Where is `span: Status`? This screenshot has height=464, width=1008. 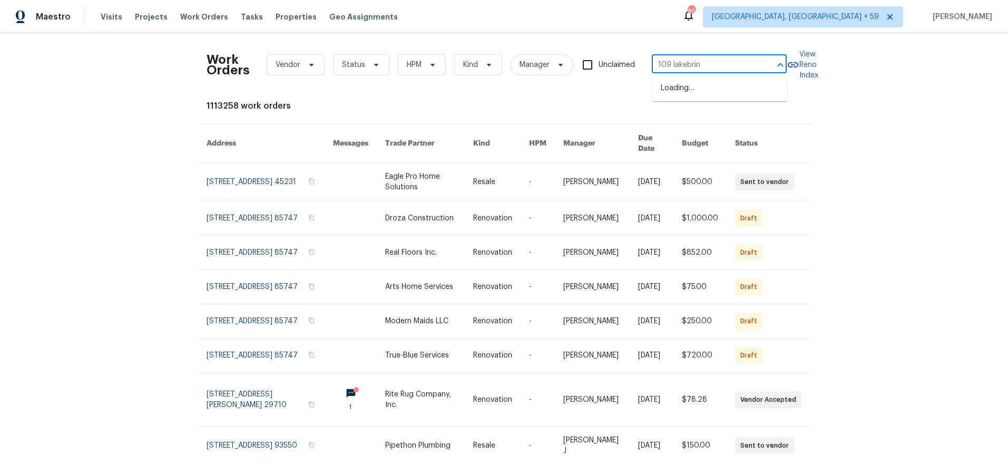
span: Status is located at coordinates (354, 65).